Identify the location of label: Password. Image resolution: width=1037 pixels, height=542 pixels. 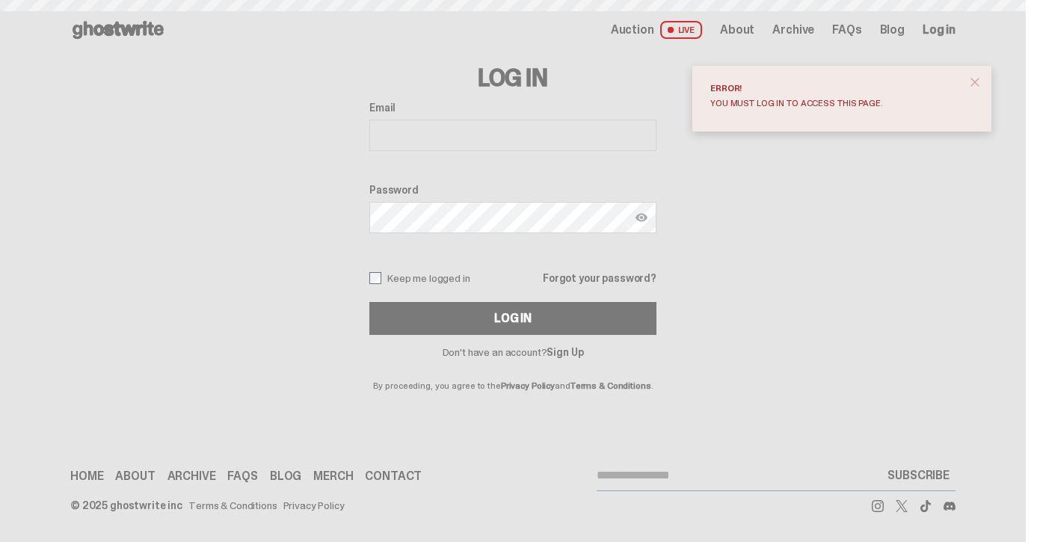
(513, 190).